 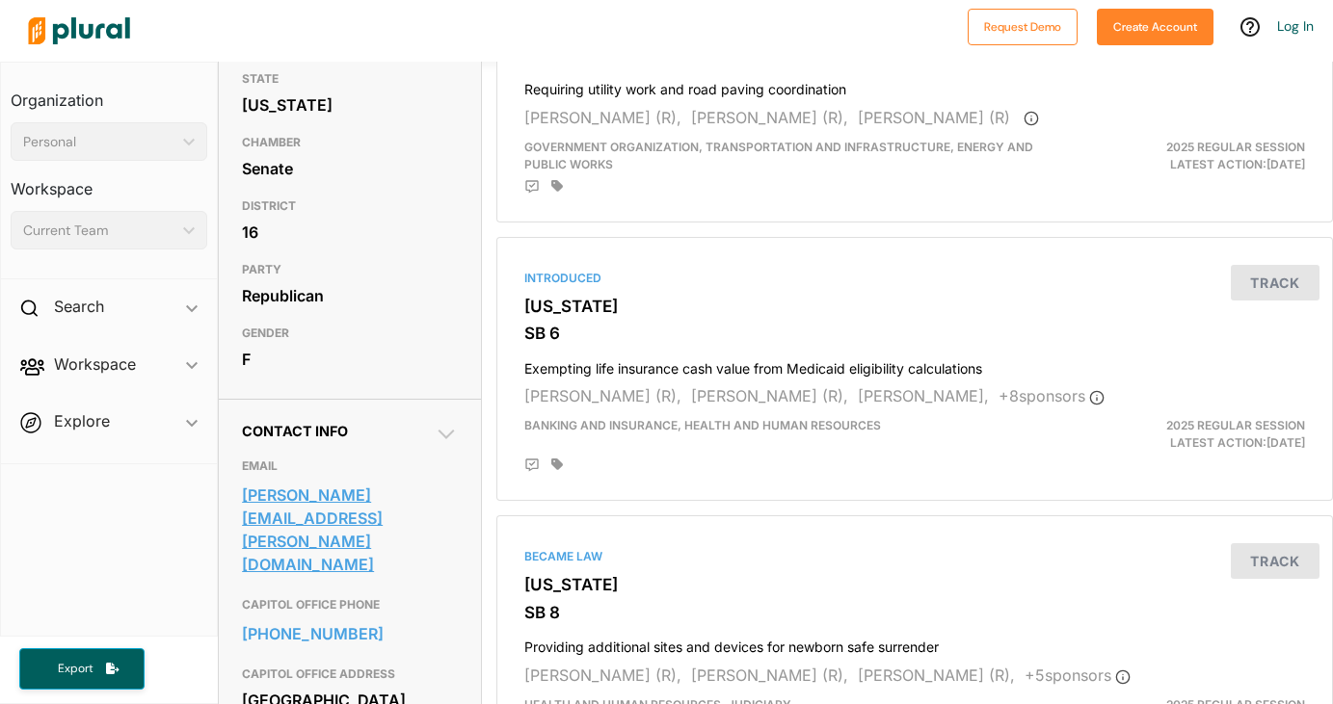 What do you see at coordinates (350, 674) in the screenshot?
I see `h3: CAPITOL OFFICE ADDRESS` at bounding box center [350, 674].